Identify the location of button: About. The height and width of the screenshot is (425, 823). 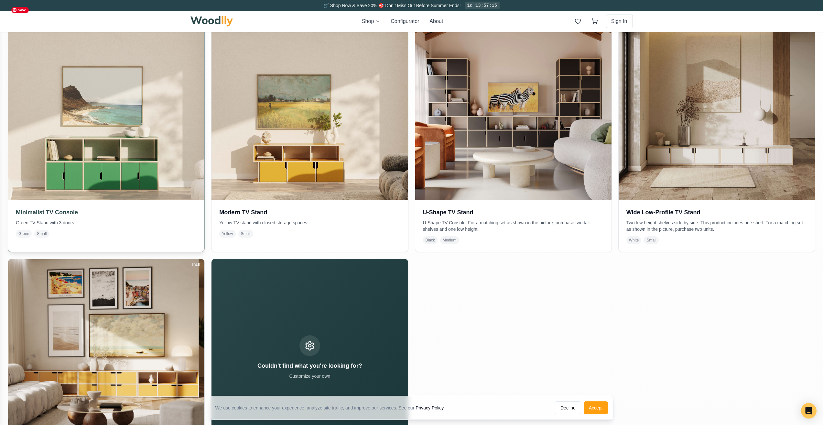
(436, 21).